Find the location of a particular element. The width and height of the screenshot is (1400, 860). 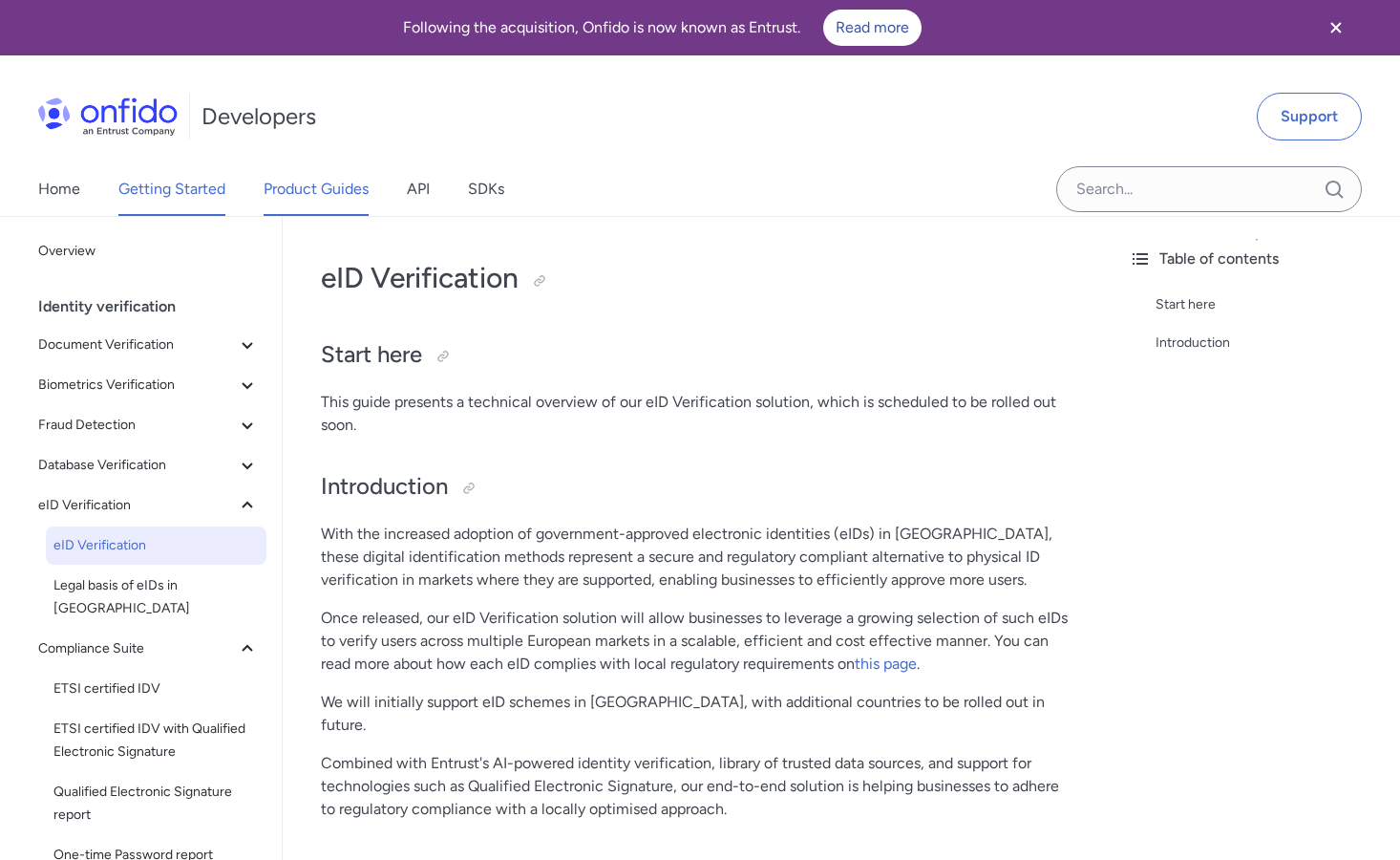

a: SDKs is located at coordinates (486, 189).